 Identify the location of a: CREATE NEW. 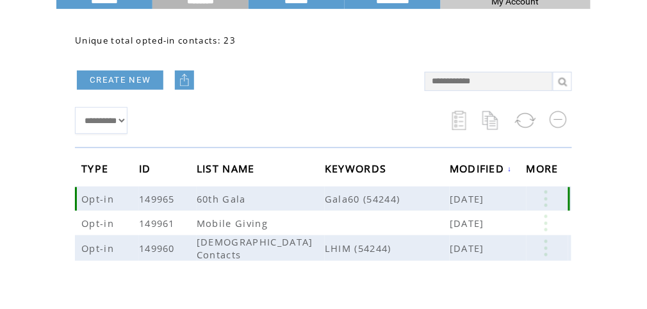
(120, 80).